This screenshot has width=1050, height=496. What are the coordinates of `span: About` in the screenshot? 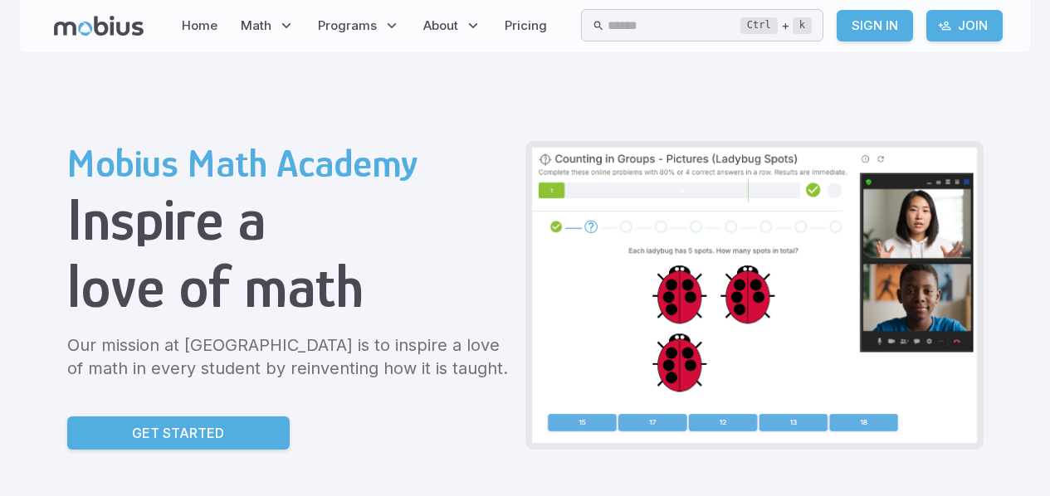 It's located at (441, 26).